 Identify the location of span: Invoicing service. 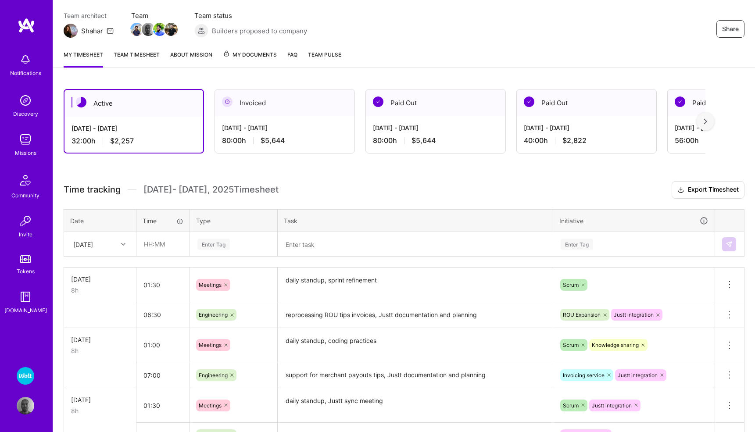
(584, 375).